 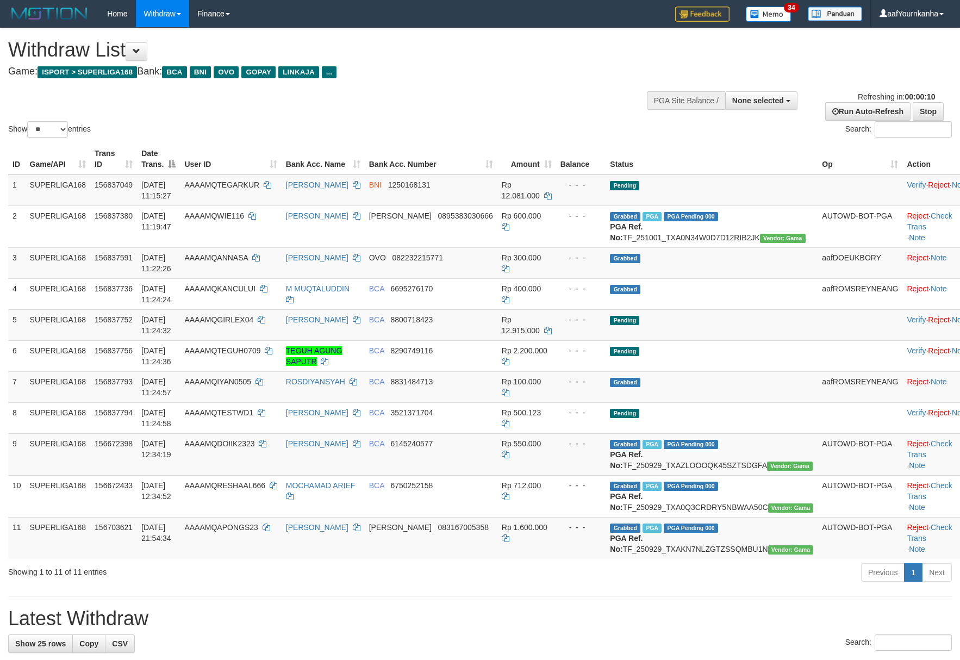 What do you see at coordinates (916, 185) in the screenshot?
I see `a: Verify` at bounding box center [916, 185].